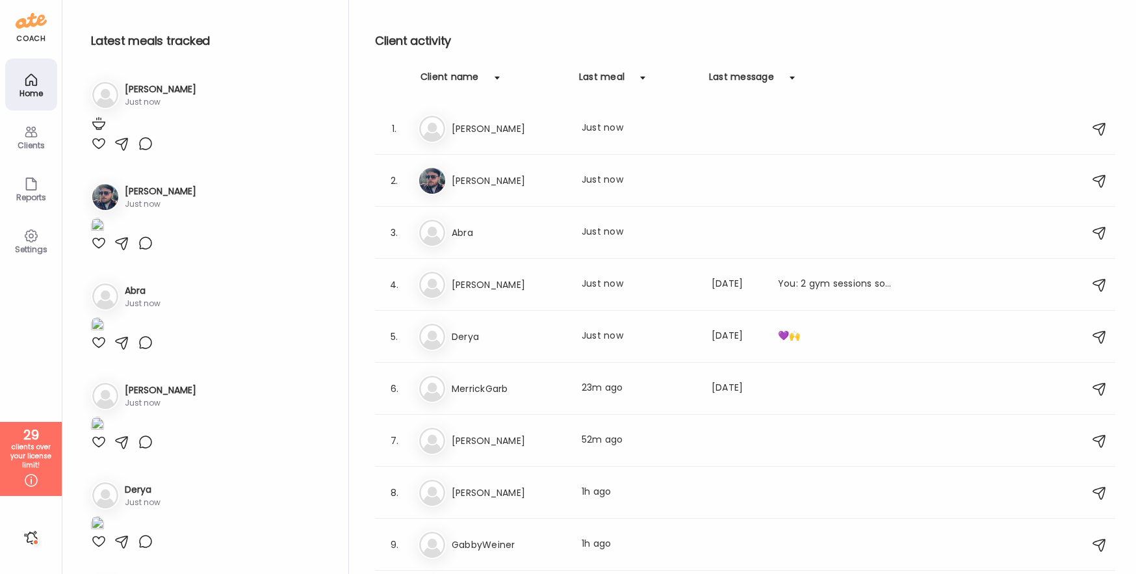 The width and height of the screenshot is (1136, 574). What do you see at coordinates (31, 21) in the screenshot?
I see `img: ate` at bounding box center [31, 21].